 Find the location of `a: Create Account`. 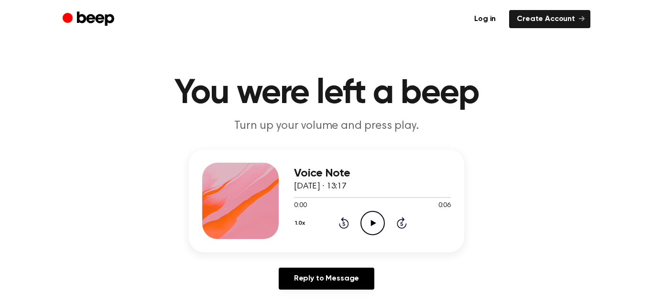

a: Create Account is located at coordinates (549, 19).